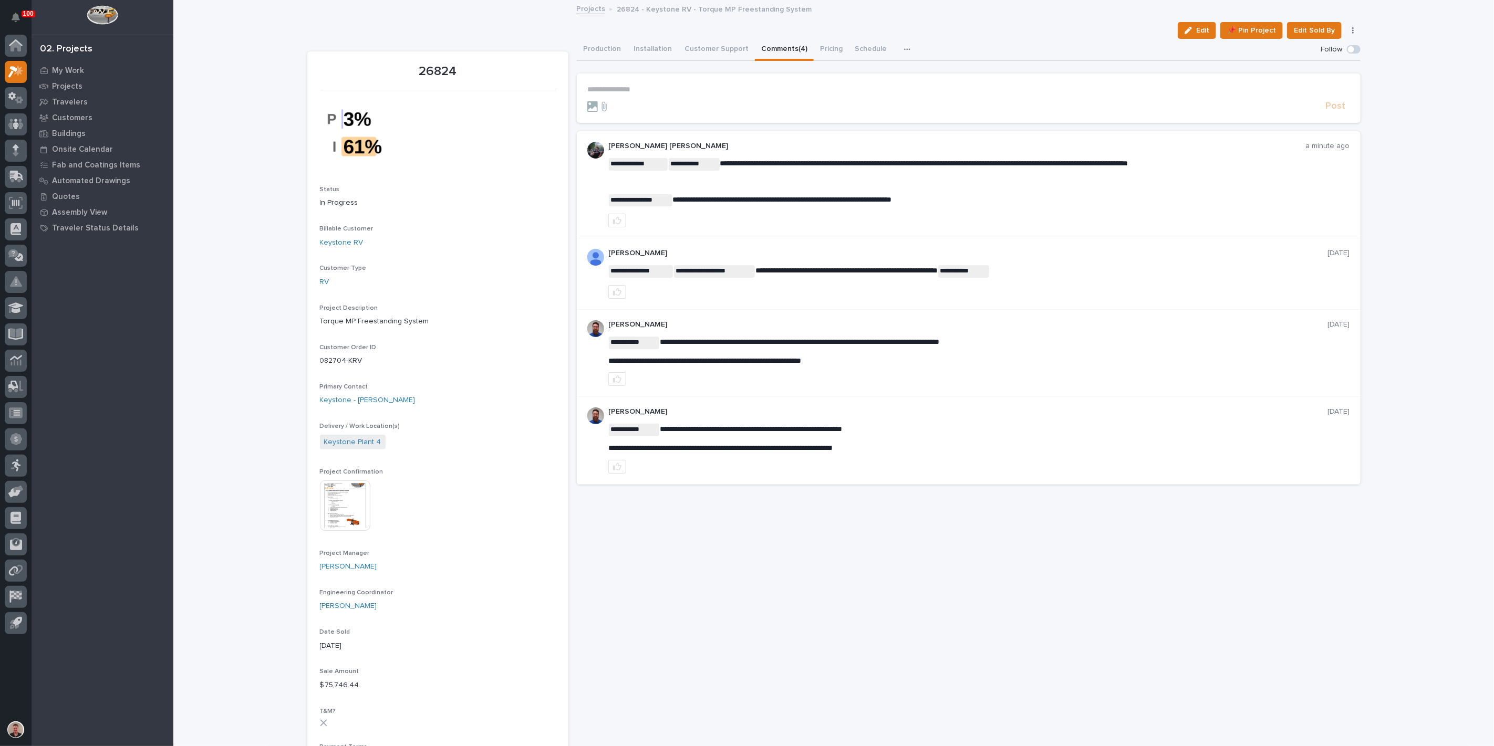 The width and height of the screenshot is (1494, 746). What do you see at coordinates (602, 50) in the screenshot?
I see `button: Production` at bounding box center [602, 50].